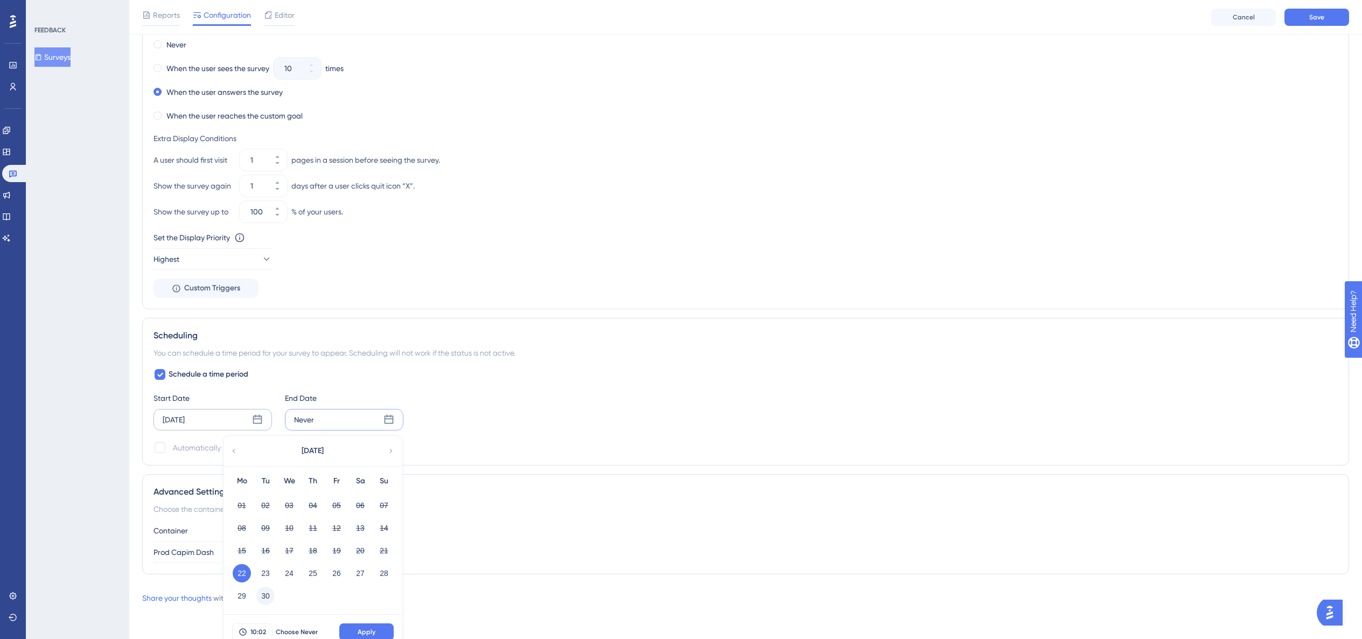 This screenshot has height=639, width=1362. What do you see at coordinates (313, 505) in the screenshot?
I see `button: 04` at bounding box center [313, 505].